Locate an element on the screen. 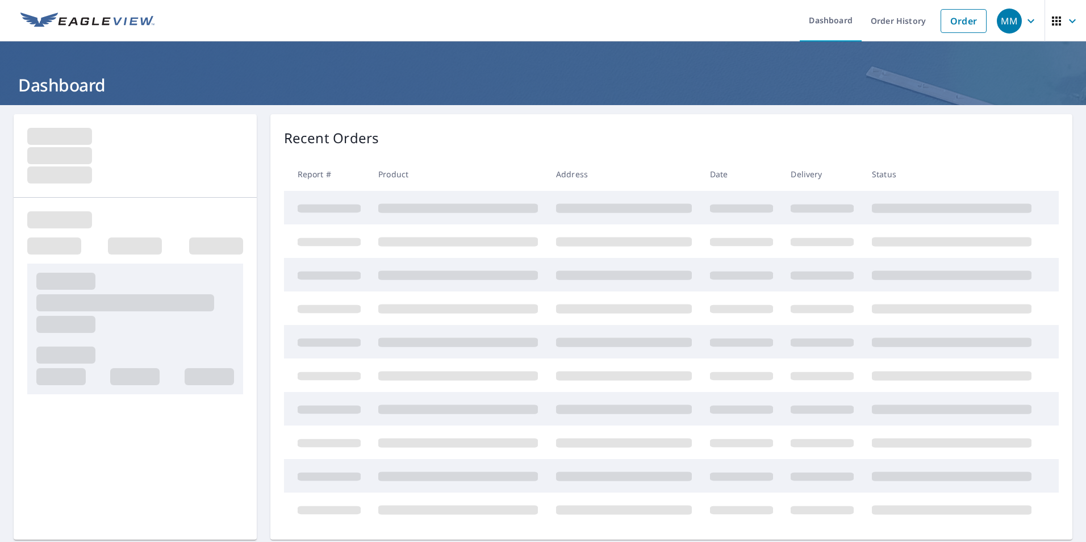  th: Status is located at coordinates (951, 174).